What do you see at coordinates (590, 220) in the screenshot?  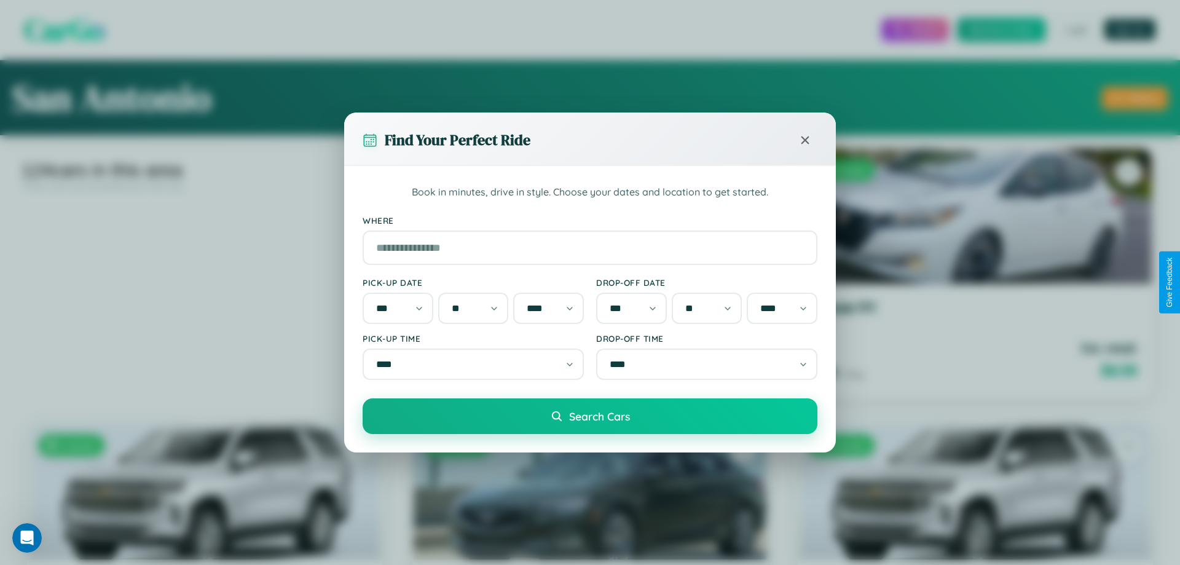 I see `label: Where` at bounding box center [590, 220].